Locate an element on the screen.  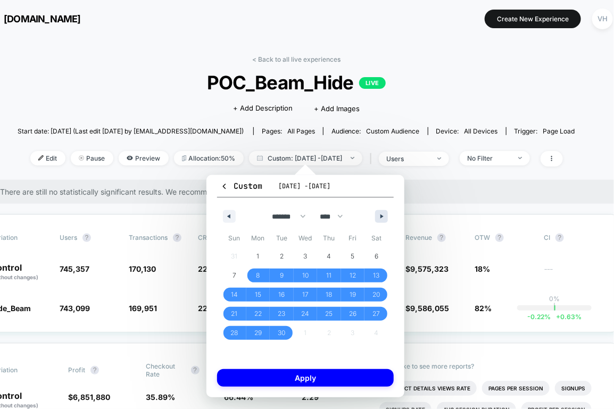
div: Trigger: is located at coordinates (545, 131).